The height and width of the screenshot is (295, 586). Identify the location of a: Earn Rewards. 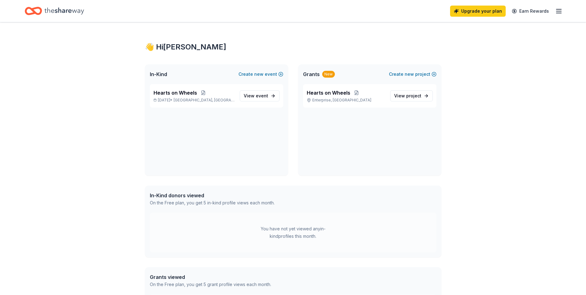
(530, 11).